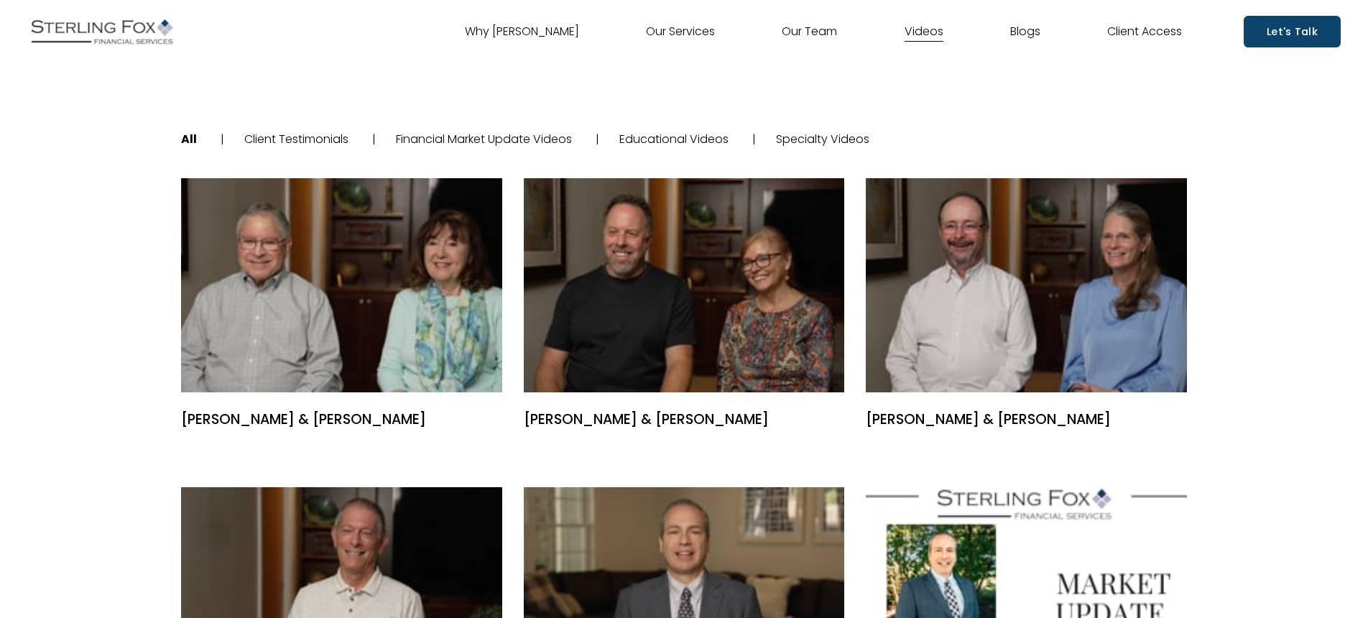 This screenshot has height=618, width=1368. What do you see at coordinates (684, 139) in the screenshot?
I see `nav: categories` at bounding box center [684, 139].